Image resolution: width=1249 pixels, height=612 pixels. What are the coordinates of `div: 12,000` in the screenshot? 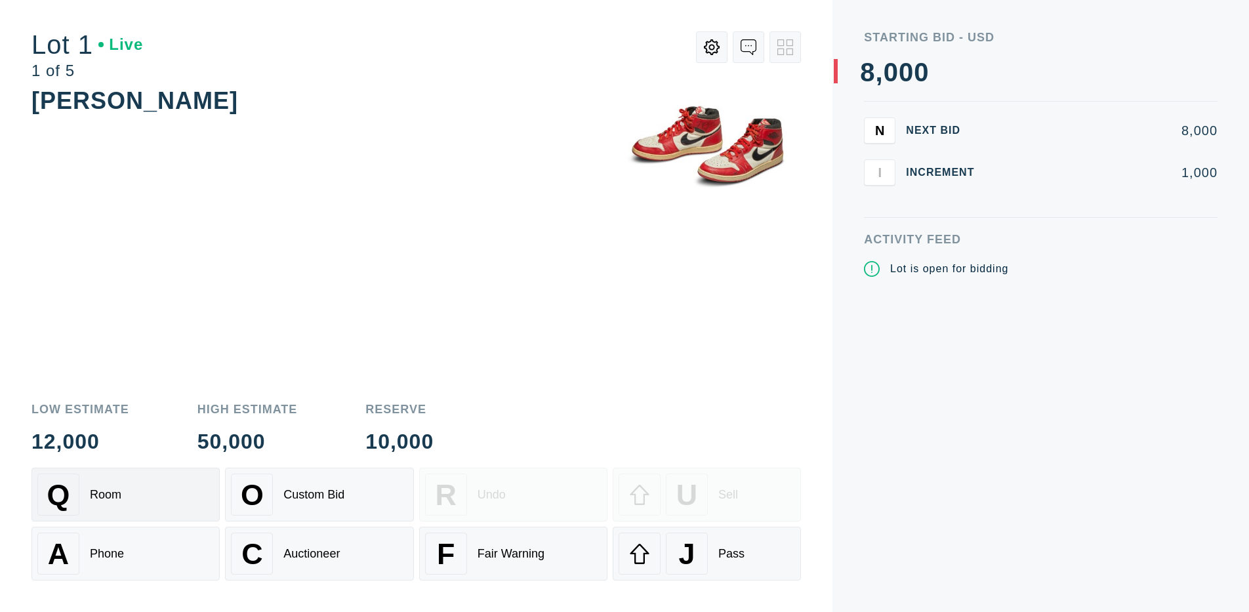 It's located at (80, 441).